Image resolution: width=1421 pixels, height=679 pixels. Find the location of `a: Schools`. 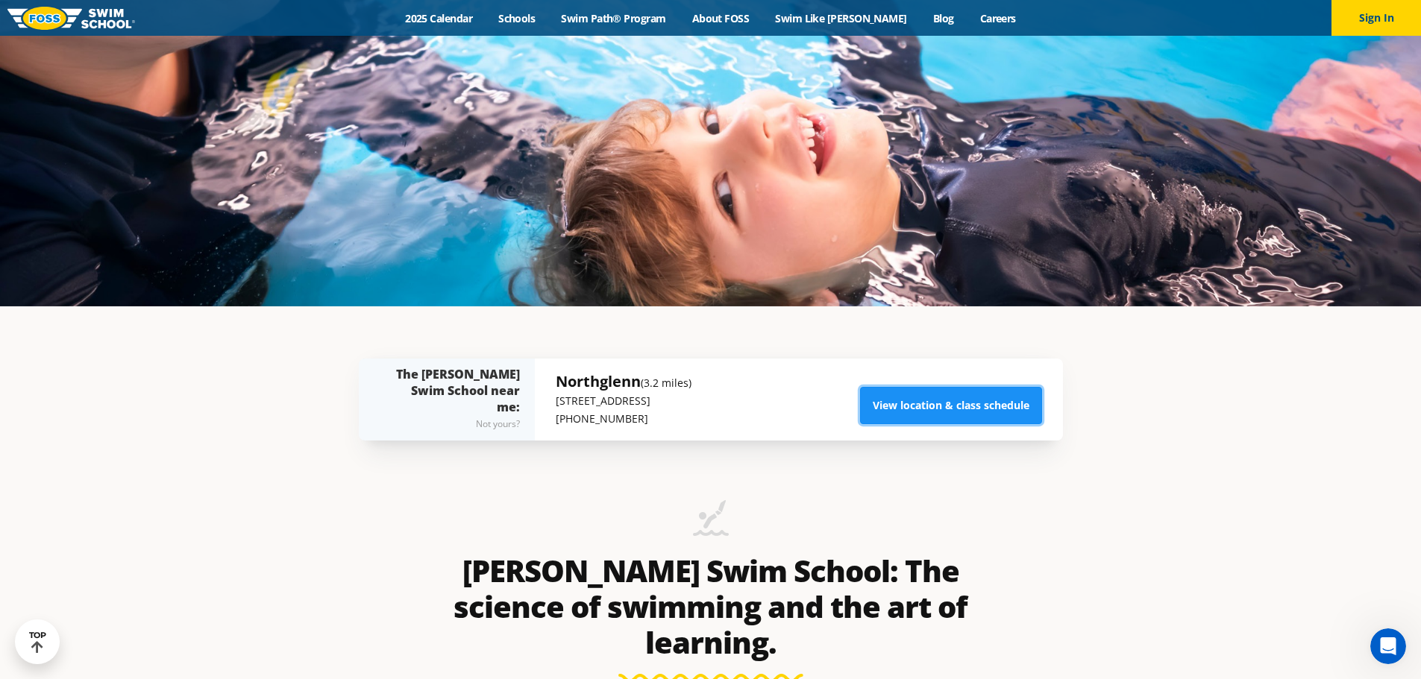

a: Schools is located at coordinates (517, 18).